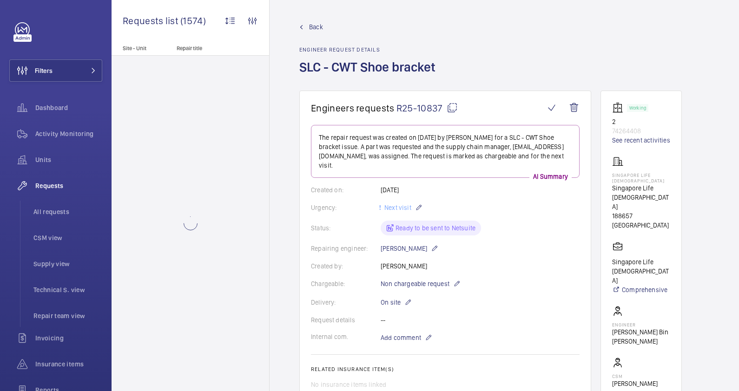 This screenshot has height=391, width=739. Describe the element at coordinates (370, 50) in the screenshot. I see `h2: Engineer request details` at that location.